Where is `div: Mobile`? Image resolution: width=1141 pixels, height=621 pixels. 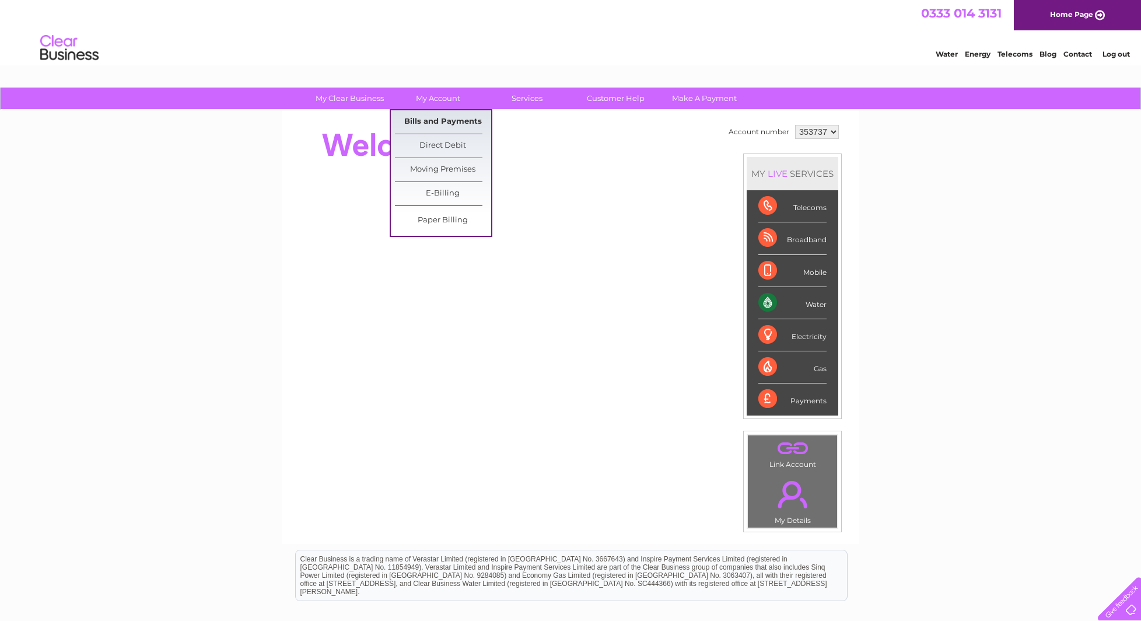 div: Mobile is located at coordinates (792, 271).